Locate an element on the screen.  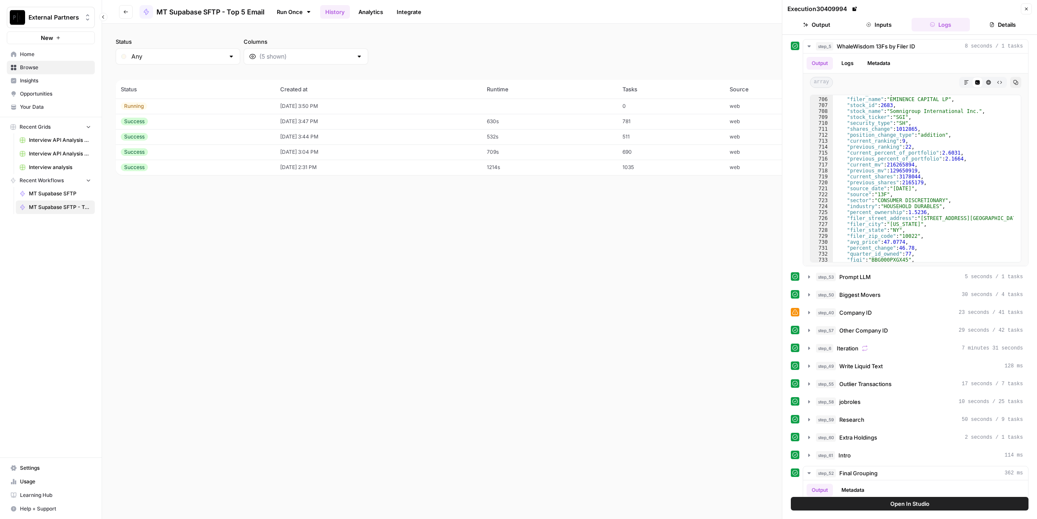
div: 727 is located at coordinates (821, 224).